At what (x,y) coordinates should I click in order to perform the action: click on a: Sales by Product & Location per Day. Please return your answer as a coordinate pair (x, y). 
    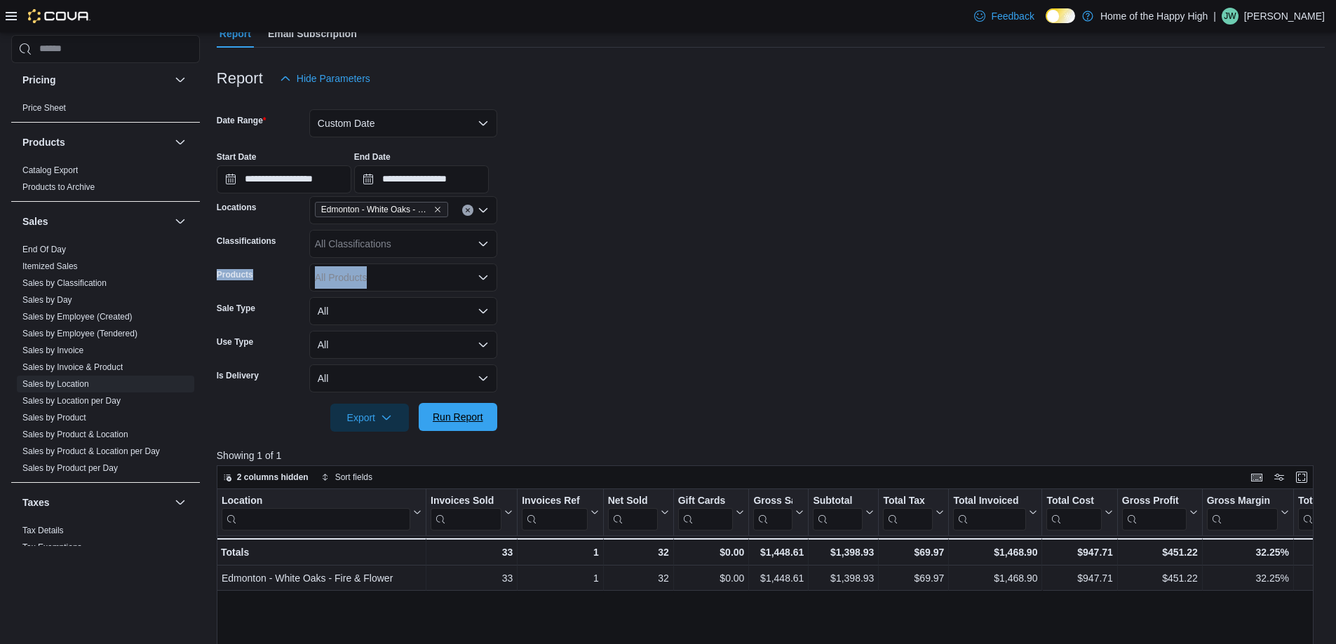
    Looking at the image, I should click on (91, 451).